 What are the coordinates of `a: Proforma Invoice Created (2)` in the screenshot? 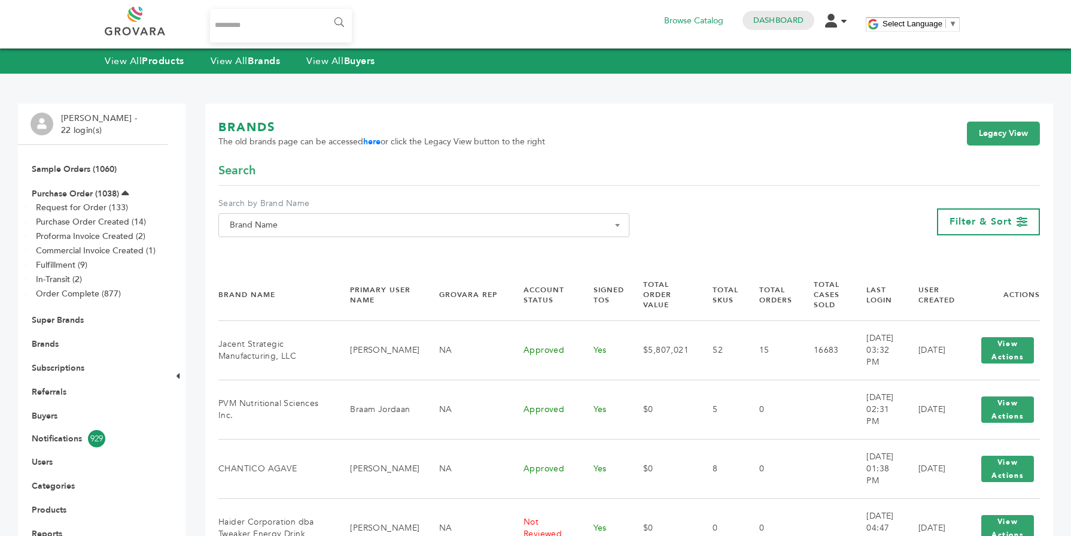 It's located at (90, 236).